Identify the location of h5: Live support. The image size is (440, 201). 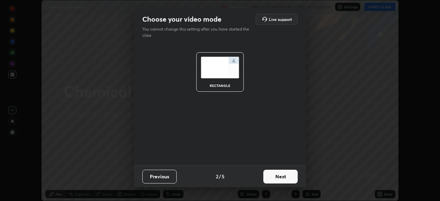
(280, 19).